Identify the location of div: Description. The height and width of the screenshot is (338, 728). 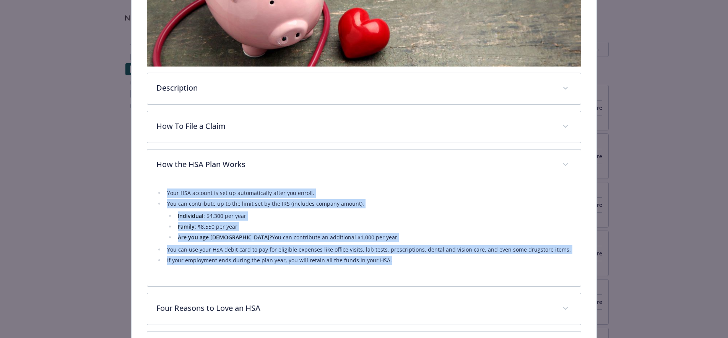
(364, 89).